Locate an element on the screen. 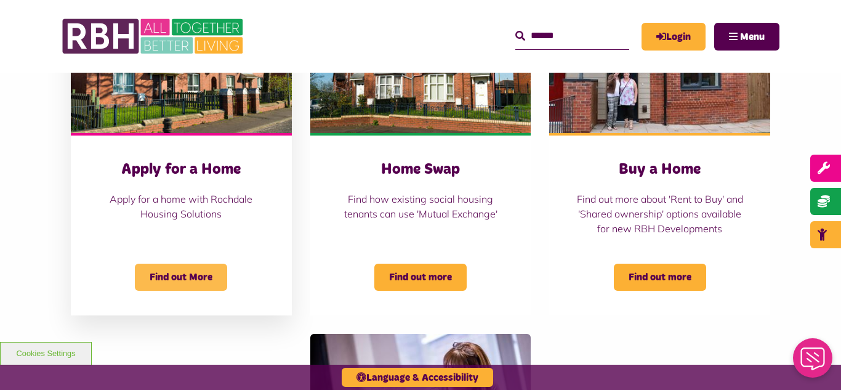 This screenshot has height=390, width=841. span: Find out More is located at coordinates (181, 277).